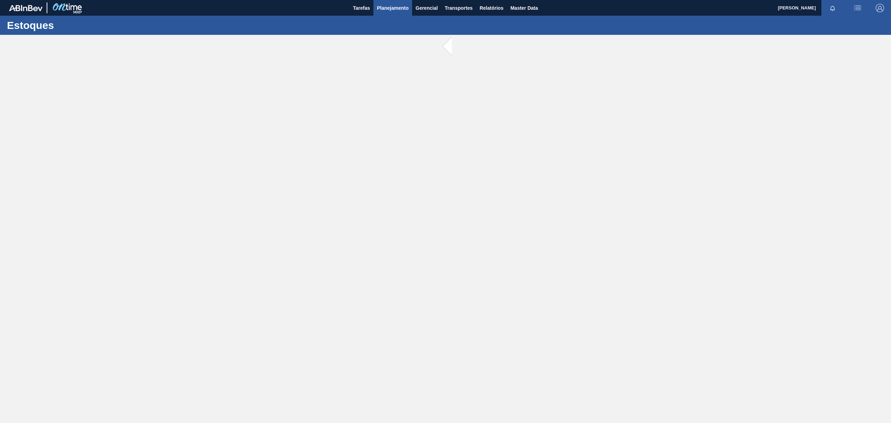 Image resolution: width=891 pixels, height=423 pixels. What do you see at coordinates (26, 8) in the screenshot?
I see `img: TNhmsLtSVTkK8tSr43FrP2fwEKptu5GPRR3wAAAABJRU5ErkJggg==` at bounding box center [26, 8].